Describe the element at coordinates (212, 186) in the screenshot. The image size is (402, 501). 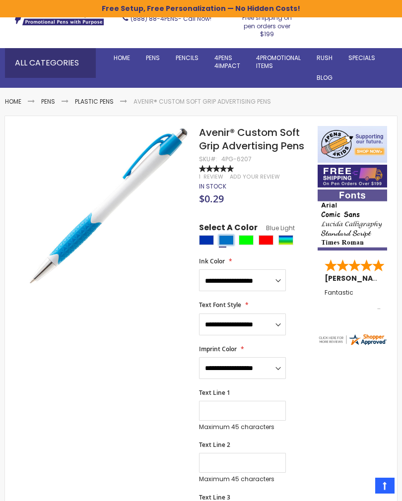
I see `div: Availability` at that location.